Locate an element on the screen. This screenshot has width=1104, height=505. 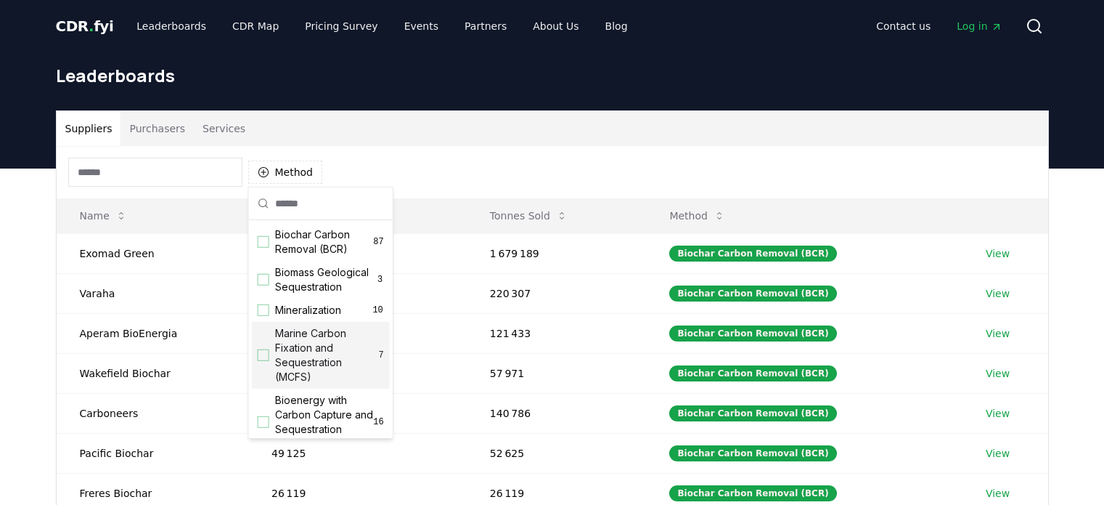
td: 49 125 is located at coordinates (357, 452).